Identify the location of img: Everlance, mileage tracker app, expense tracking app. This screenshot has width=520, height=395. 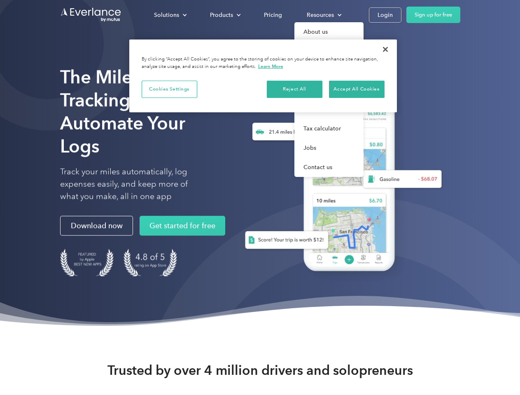
(340, 181).